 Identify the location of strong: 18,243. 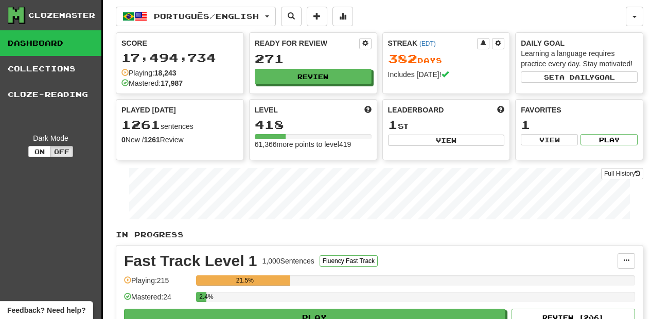
(165, 73).